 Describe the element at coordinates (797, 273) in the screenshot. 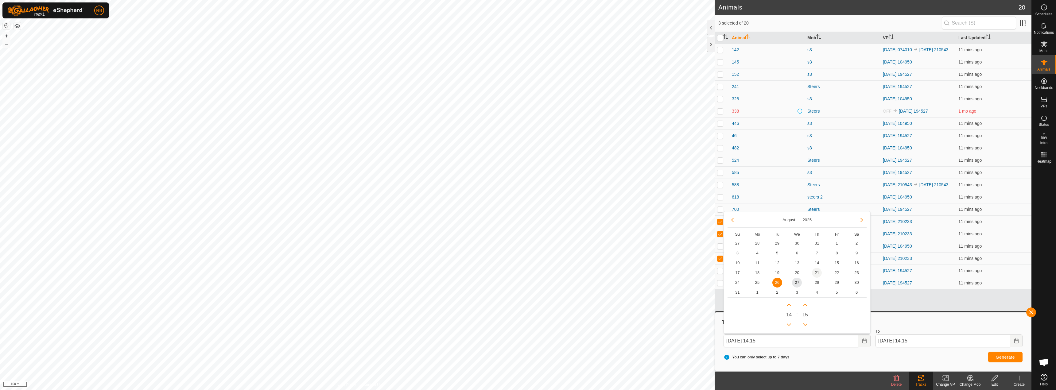

I see `td: 20` at that location.